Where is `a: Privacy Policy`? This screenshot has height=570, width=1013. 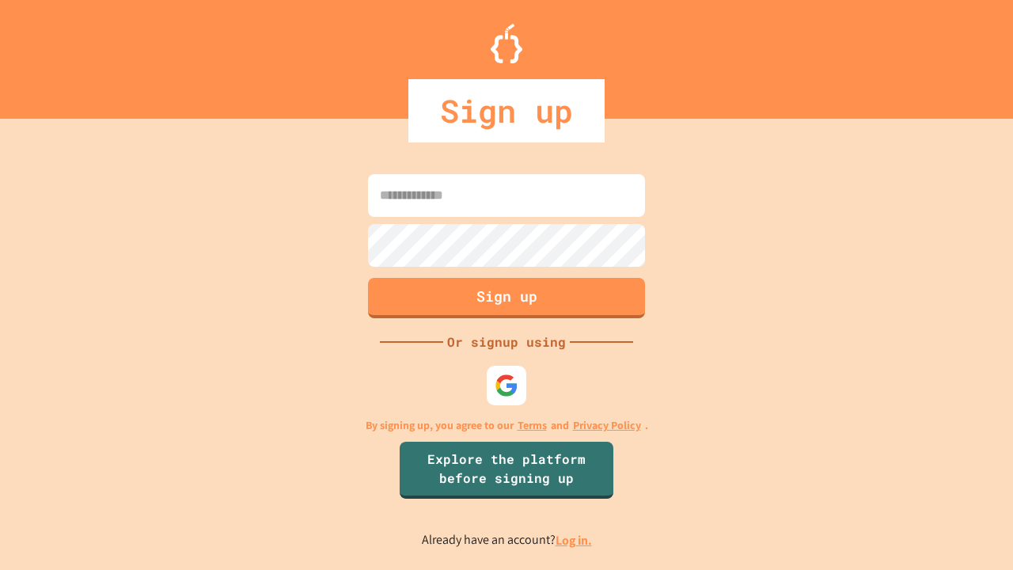 a: Privacy Policy is located at coordinates (607, 425).